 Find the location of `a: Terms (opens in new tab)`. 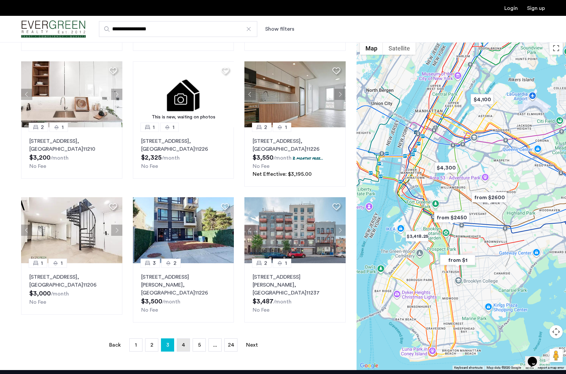

a: Terms (opens in new tab) is located at coordinates (530, 368).